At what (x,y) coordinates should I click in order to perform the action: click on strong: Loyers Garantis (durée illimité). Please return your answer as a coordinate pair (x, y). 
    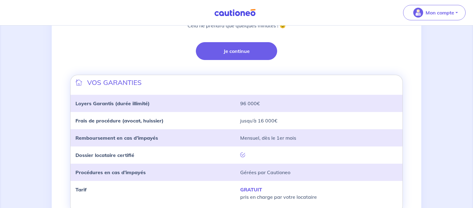
    Looking at the image, I should click on (112, 104).